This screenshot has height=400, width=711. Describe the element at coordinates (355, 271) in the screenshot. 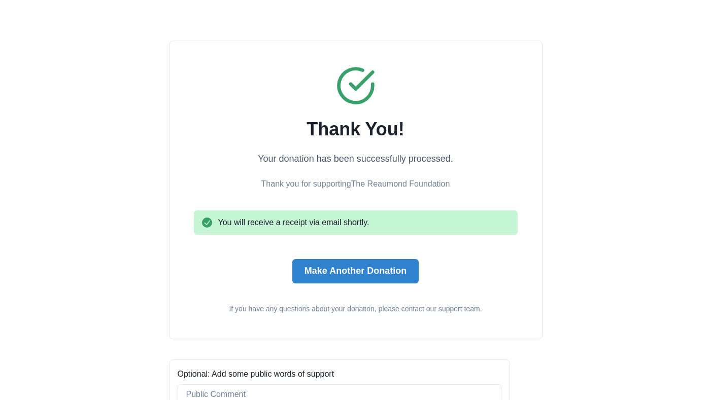

I see `button: Make Another Donation` at that location.